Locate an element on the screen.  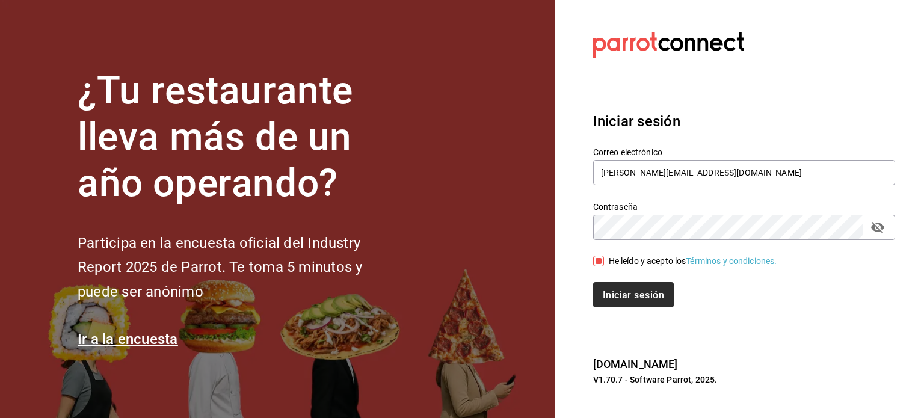
font: Ir a la encuesta is located at coordinates (128, 339).